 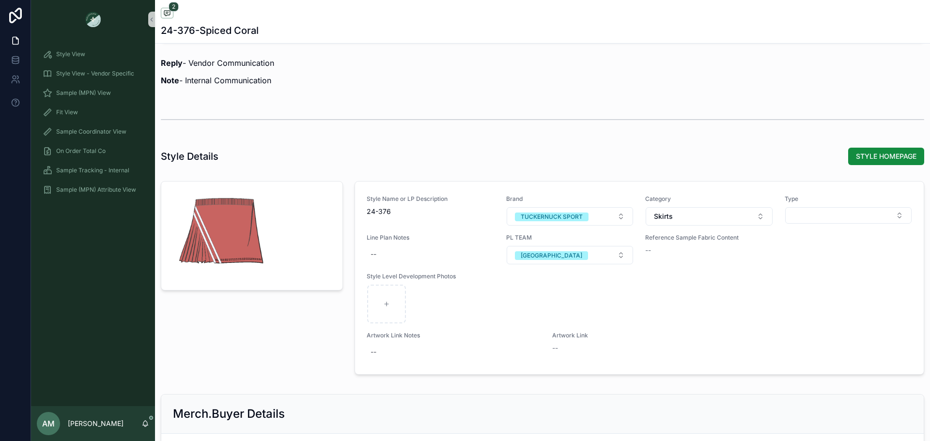 I want to click on span: Artwork Link Notes, so click(x=453, y=336).